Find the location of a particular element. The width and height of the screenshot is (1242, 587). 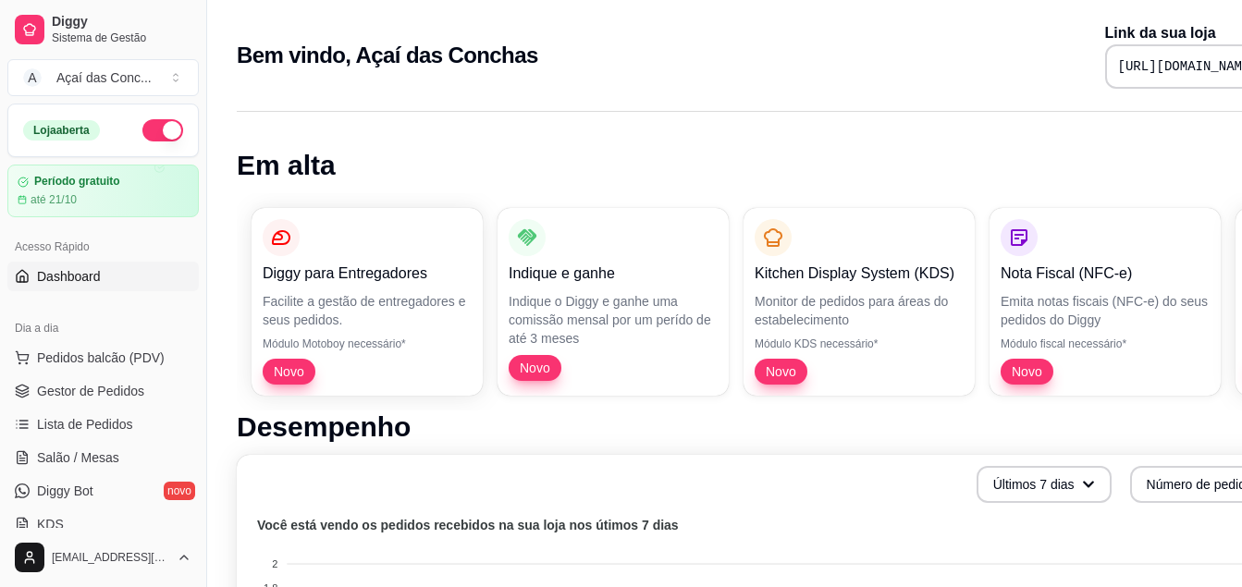

span: Gestor de Pedidos is located at coordinates (91, 391).